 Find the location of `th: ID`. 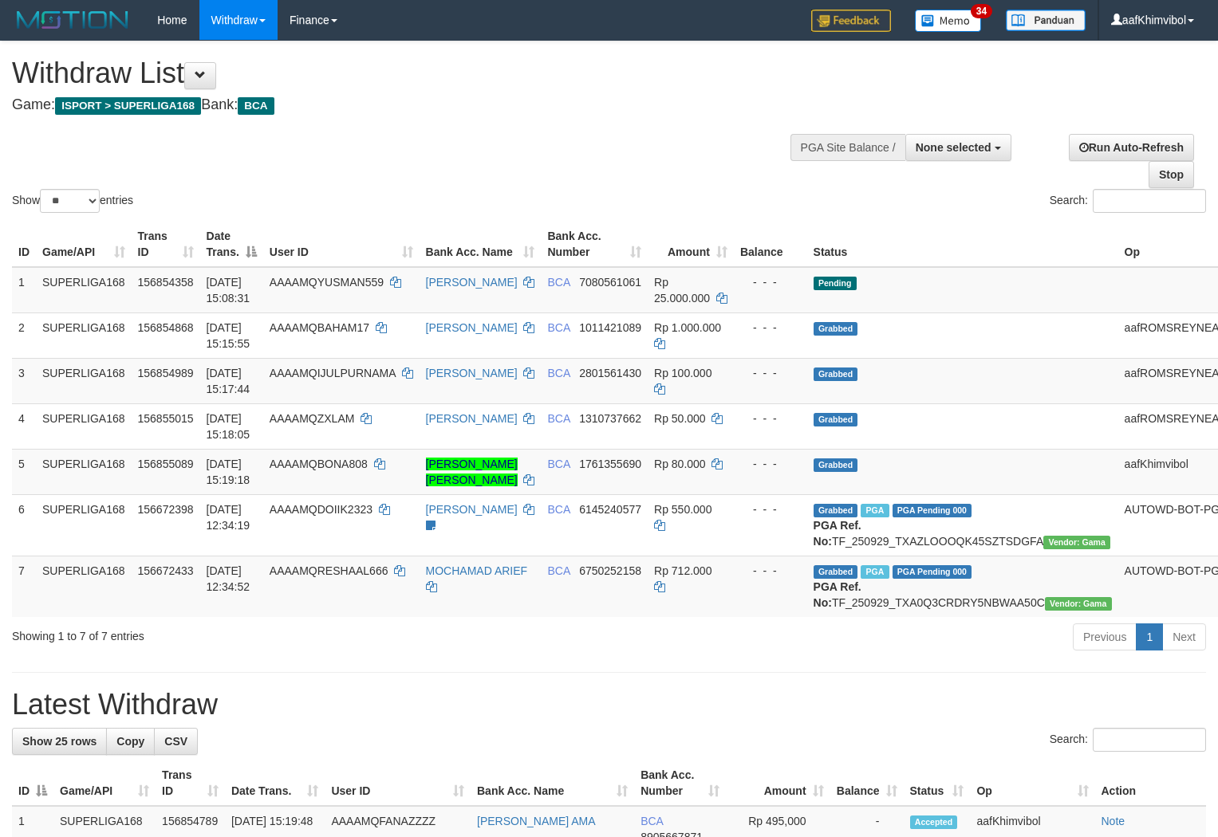

th: ID is located at coordinates (24, 244).